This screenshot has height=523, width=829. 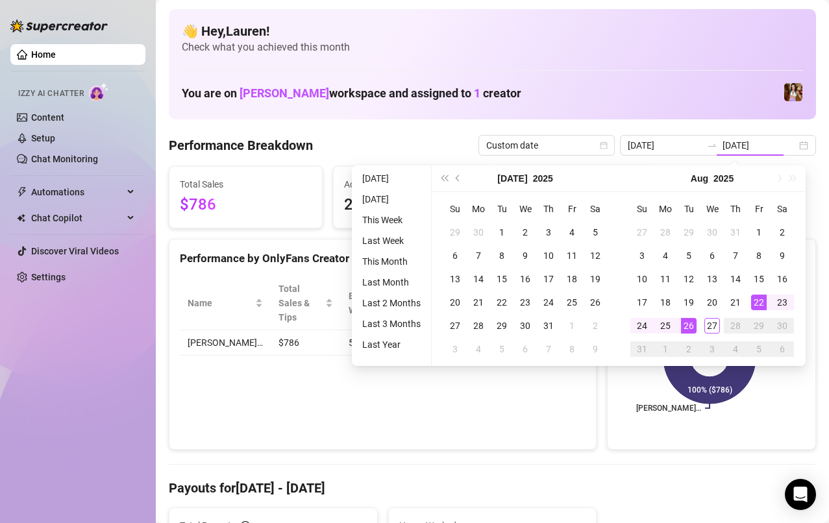 What do you see at coordinates (391, 241) in the screenshot?
I see `li: Last Week` at bounding box center [391, 241].